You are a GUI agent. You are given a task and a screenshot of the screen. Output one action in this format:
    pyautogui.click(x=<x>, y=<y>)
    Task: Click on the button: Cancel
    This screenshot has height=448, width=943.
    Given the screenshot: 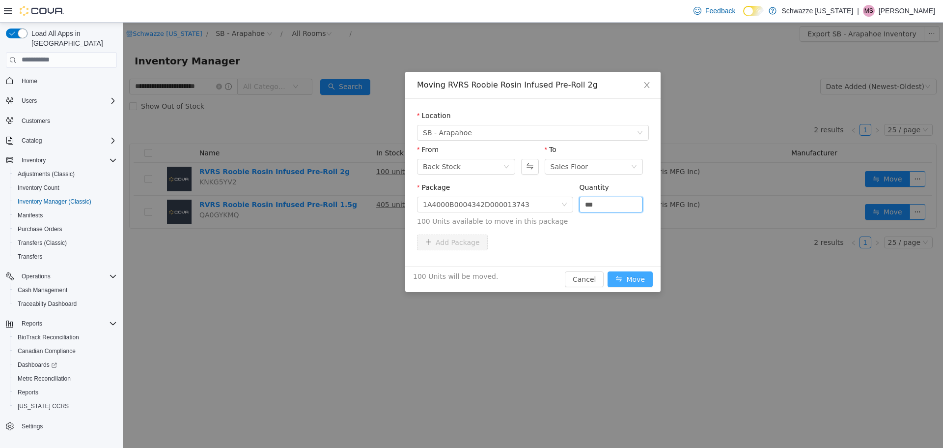 What is the action you would take?
    pyautogui.click(x=461, y=256)
    